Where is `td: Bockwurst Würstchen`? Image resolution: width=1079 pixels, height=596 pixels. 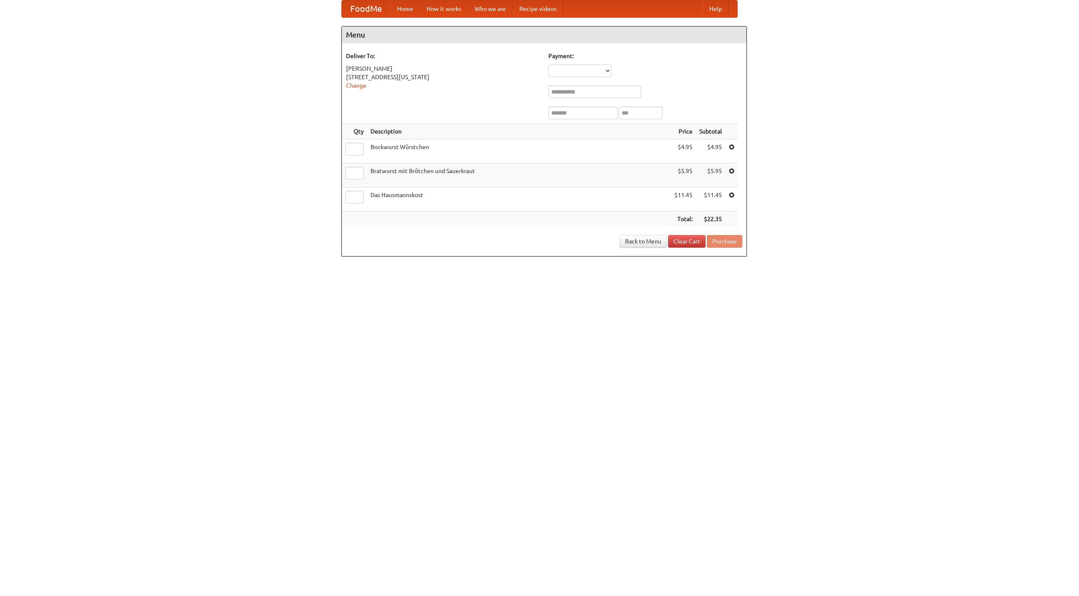 td: Bockwurst Würstchen is located at coordinates (519, 151).